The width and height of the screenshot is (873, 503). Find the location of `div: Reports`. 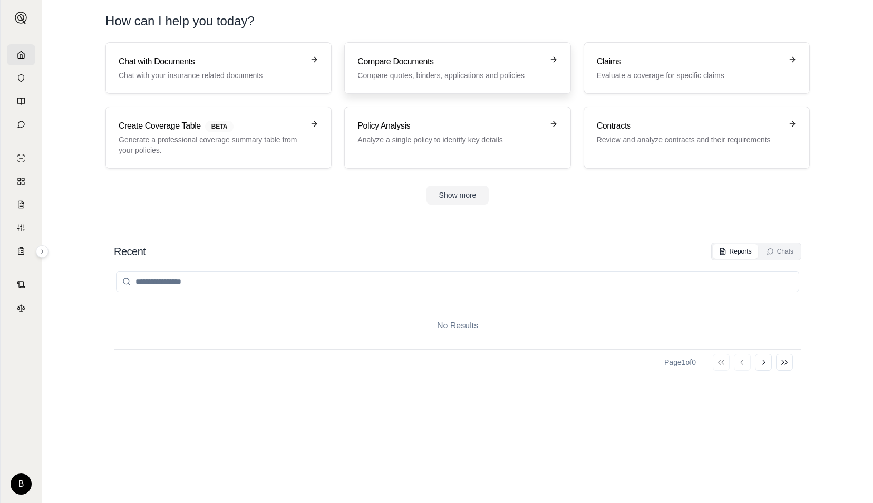

div: Reports is located at coordinates (735, 251).